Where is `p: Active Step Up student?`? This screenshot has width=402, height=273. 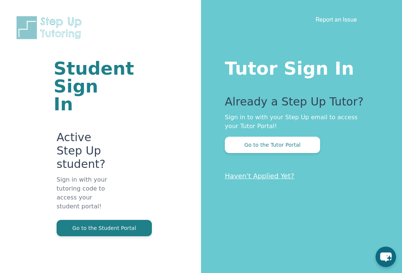
p: Active Step Up student? is located at coordinates (84, 153).